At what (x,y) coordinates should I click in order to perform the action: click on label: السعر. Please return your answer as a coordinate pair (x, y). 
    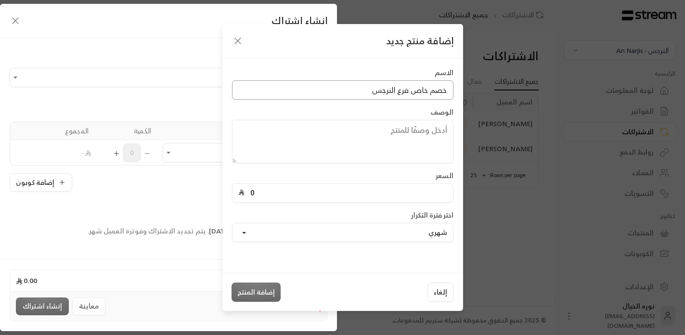
    Looking at the image, I should click on (444, 176).